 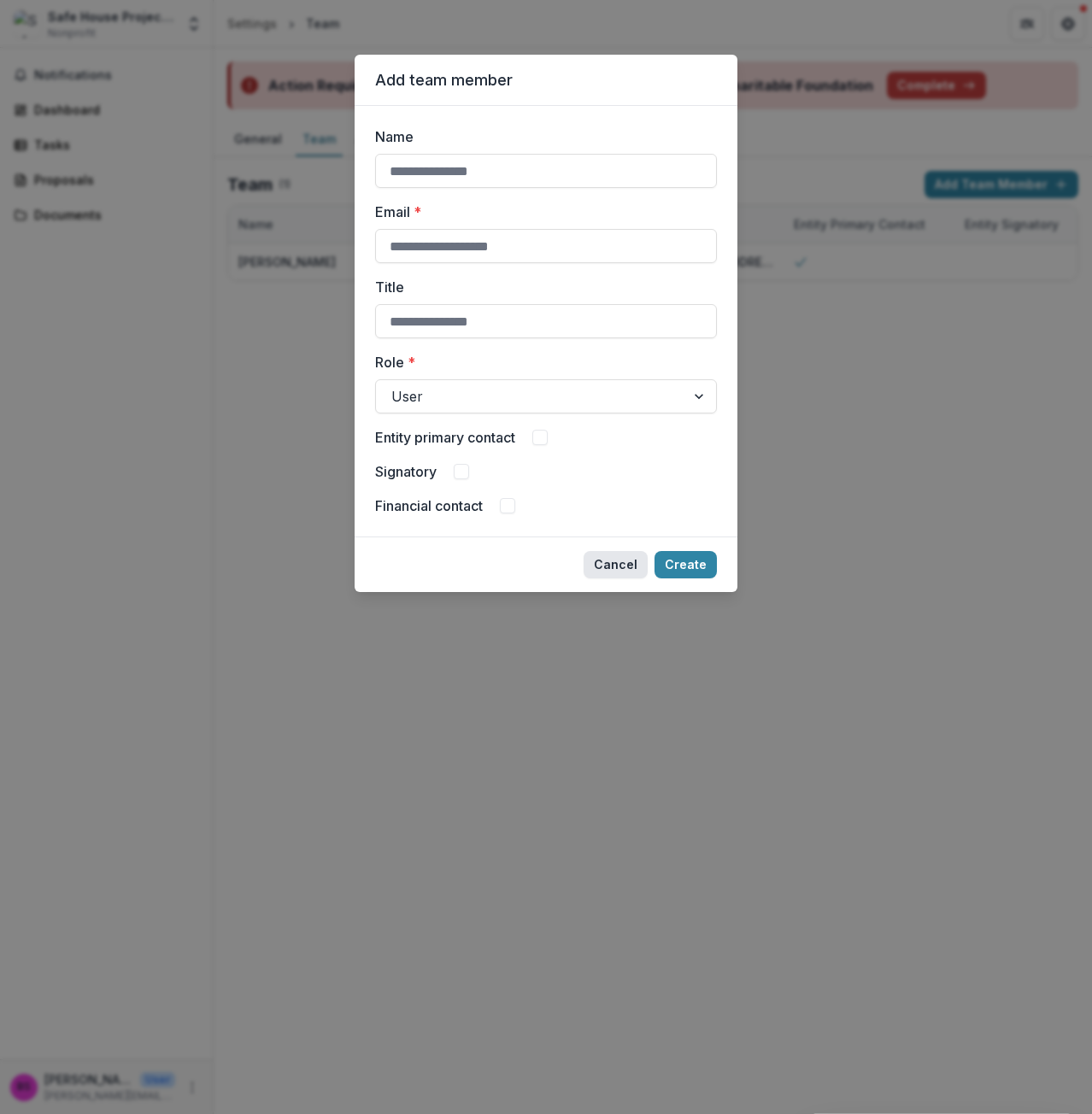 What do you see at coordinates (541, 287) in the screenshot?
I see `label: Title` at bounding box center [541, 287].